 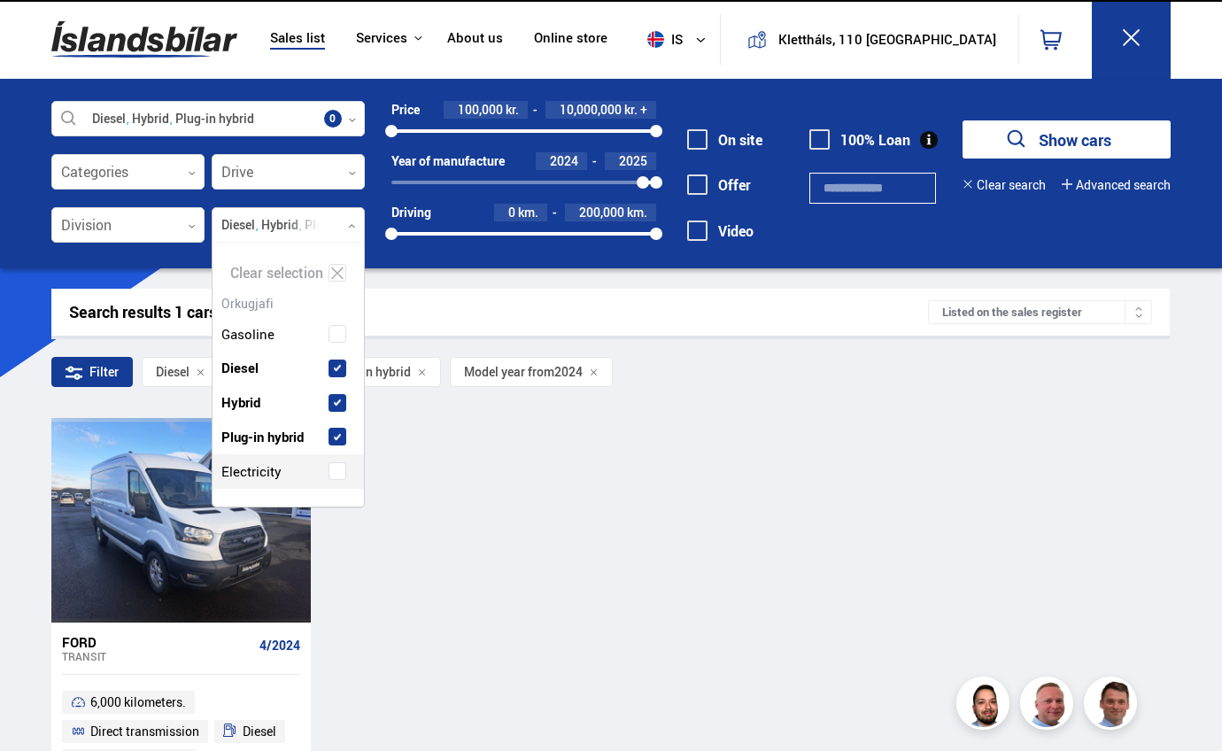 I want to click on font: Online store, so click(x=570, y=37).